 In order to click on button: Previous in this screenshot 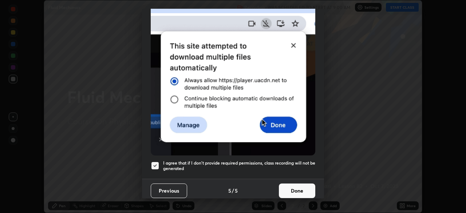, I will do `click(169, 191)`.